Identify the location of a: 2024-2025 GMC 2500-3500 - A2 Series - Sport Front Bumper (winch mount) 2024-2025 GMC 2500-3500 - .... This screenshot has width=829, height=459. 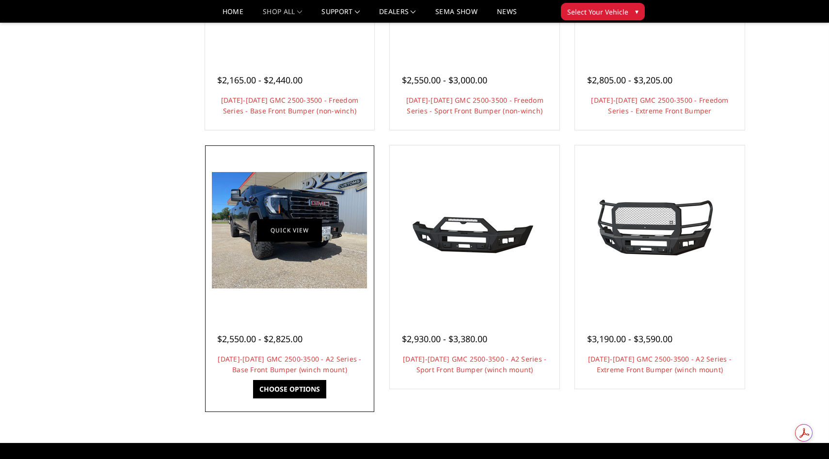
(474, 230).